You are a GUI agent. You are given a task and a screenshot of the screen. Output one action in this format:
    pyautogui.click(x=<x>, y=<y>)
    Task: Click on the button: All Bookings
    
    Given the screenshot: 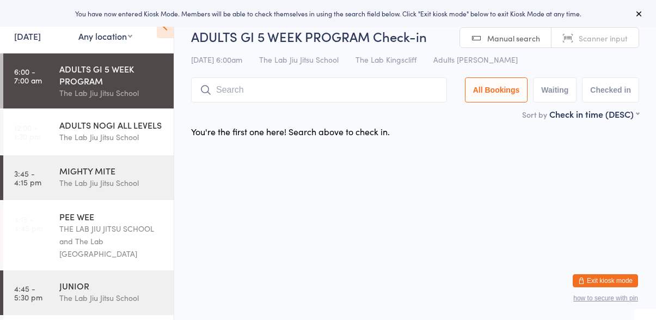 What is the action you would take?
    pyautogui.click(x=497, y=90)
    